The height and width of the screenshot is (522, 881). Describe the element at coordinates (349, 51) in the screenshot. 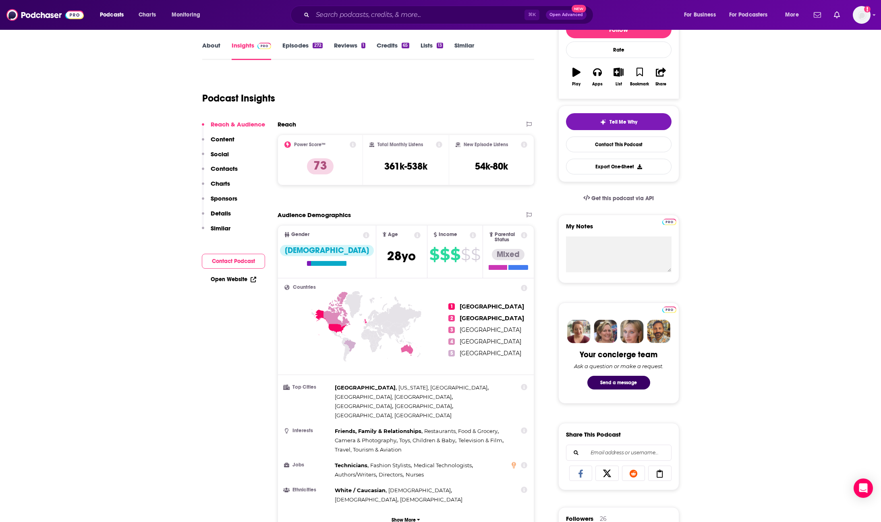

I see `a: Reviews1` at that location.